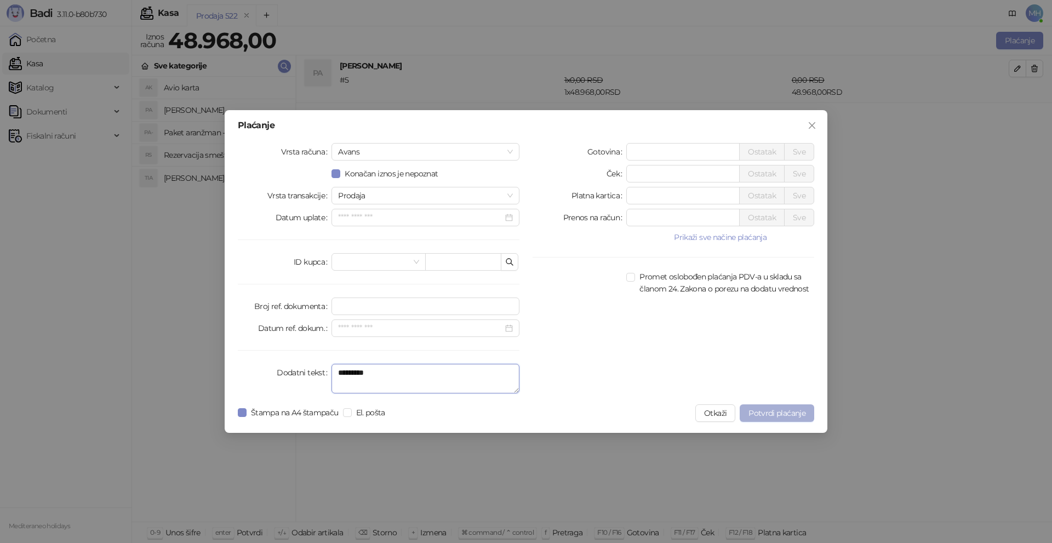 Image resolution: width=1052 pixels, height=543 pixels. What do you see at coordinates (420, 217) in the screenshot?
I see `input: Datum uplate` at bounding box center [420, 217].